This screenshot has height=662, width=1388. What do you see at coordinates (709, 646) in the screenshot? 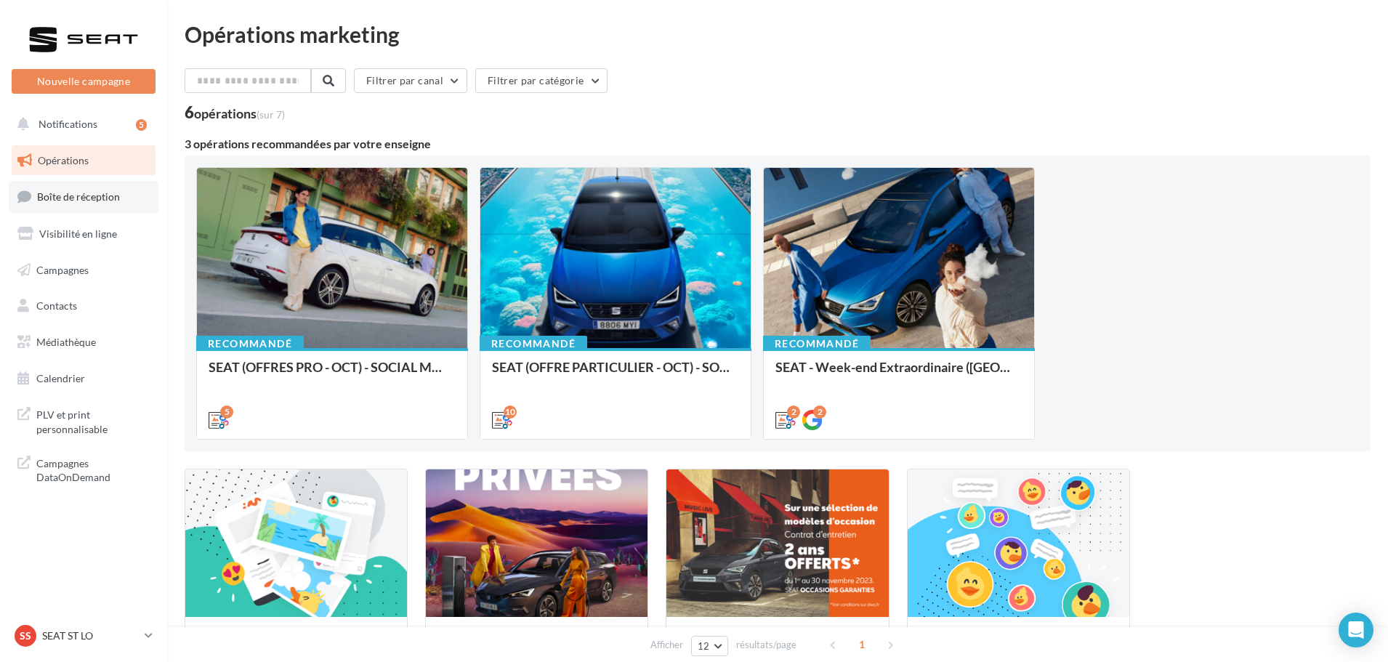
I see `button: 12` at bounding box center [709, 646].